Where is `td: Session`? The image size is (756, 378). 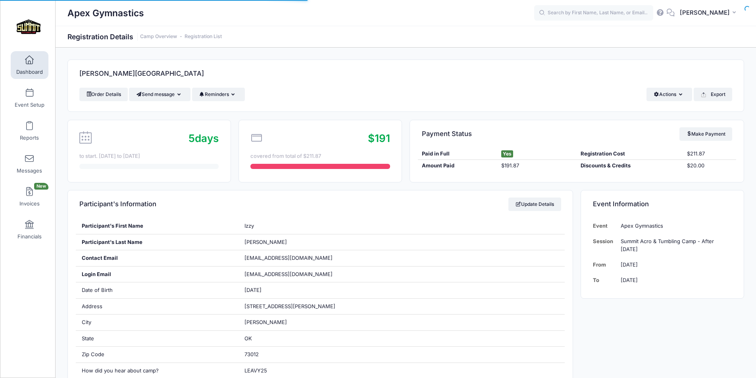
td: Session is located at coordinates (605, 245).